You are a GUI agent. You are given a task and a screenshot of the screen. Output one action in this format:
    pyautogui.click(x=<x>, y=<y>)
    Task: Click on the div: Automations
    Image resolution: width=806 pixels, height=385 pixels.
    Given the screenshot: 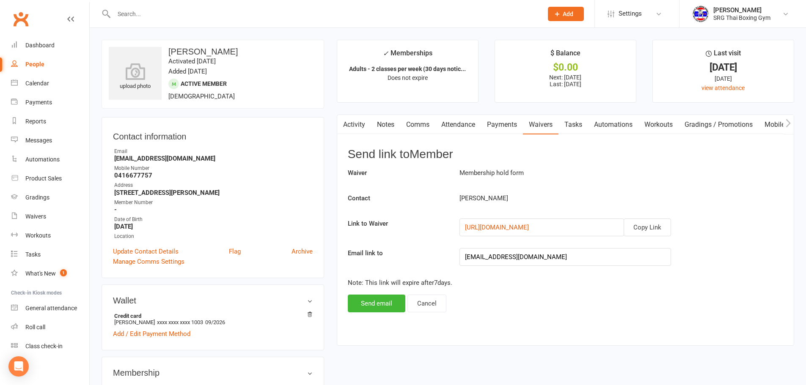 What is the action you would take?
    pyautogui.click(x=42, y=159)
    